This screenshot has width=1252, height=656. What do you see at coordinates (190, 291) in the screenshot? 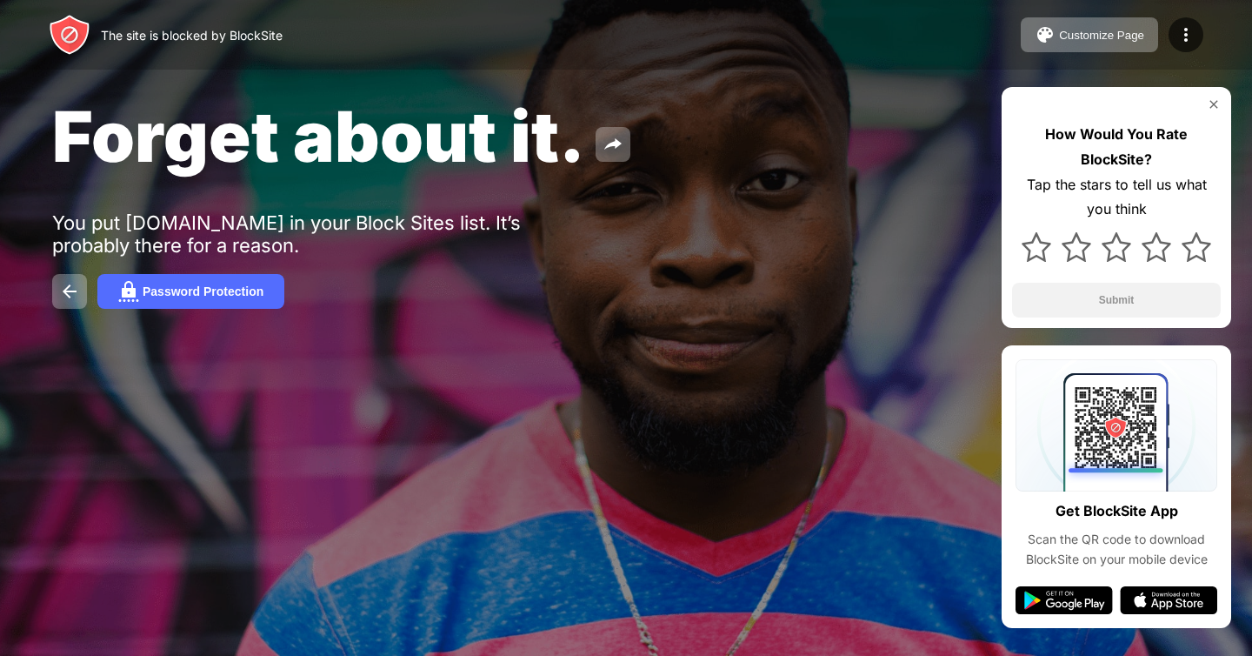
I see `button: Password Protection` at bounding box center [190, 291].